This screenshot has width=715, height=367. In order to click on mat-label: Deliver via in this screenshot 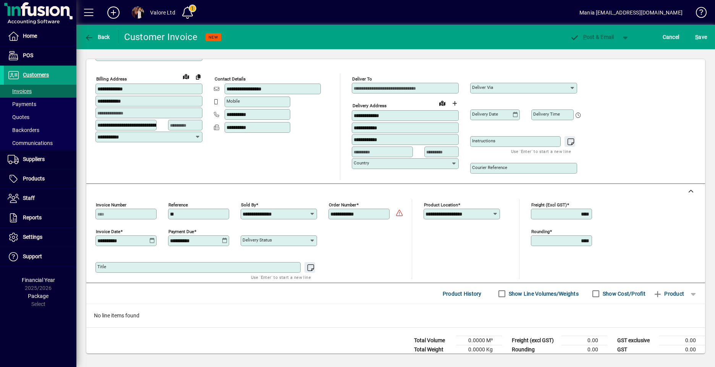, I will do `click(482, 87)`.